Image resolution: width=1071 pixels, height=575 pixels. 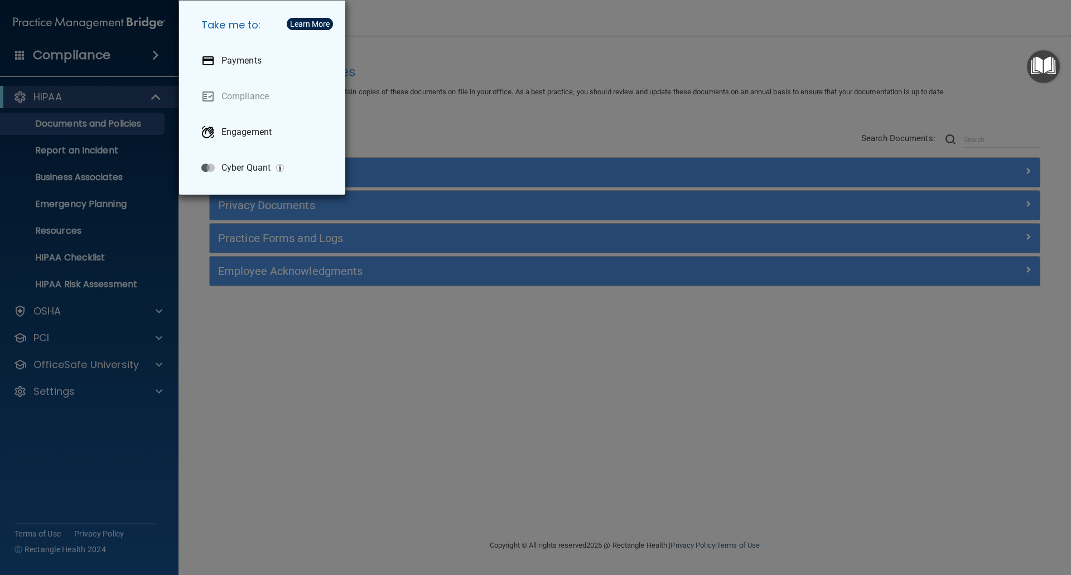 I want to click on a: Payments, so click(x=264, y=61).